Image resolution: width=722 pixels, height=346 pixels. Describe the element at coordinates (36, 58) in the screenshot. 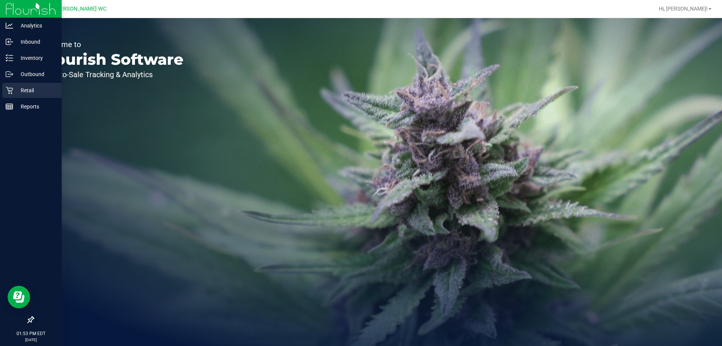

I see `p: Inventory` at that location.